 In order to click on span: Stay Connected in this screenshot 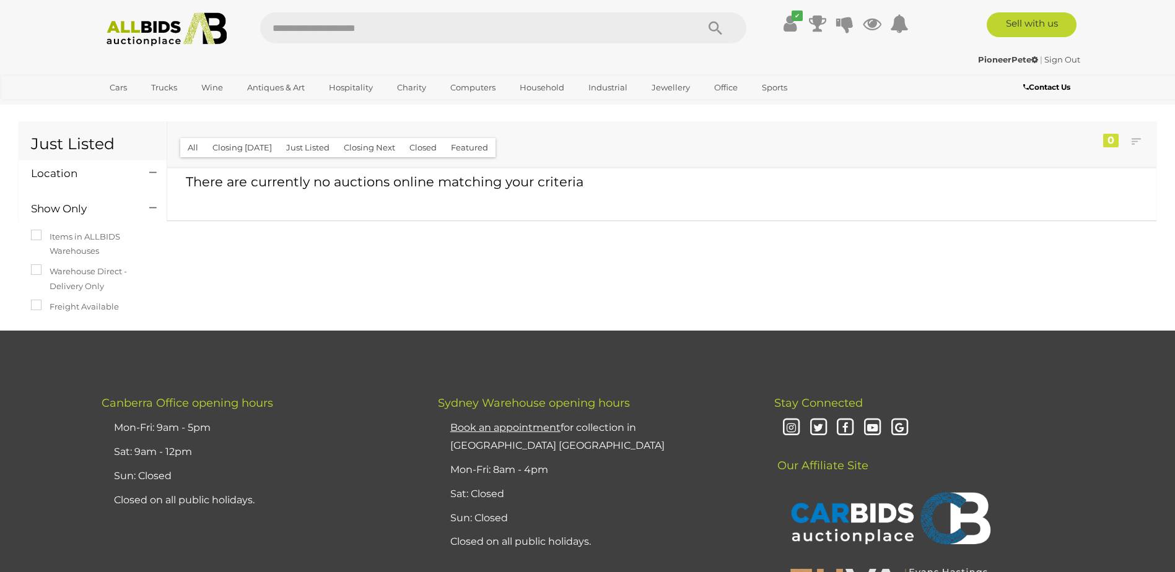, I will do `click(818, 403)`.